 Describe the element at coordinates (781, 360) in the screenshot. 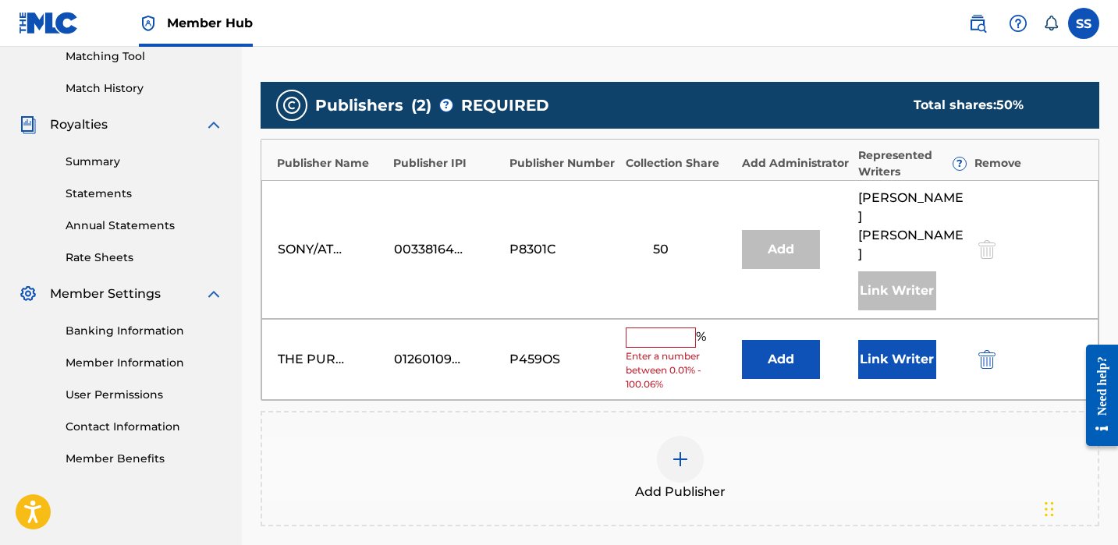

I see `button: Add` at that location.